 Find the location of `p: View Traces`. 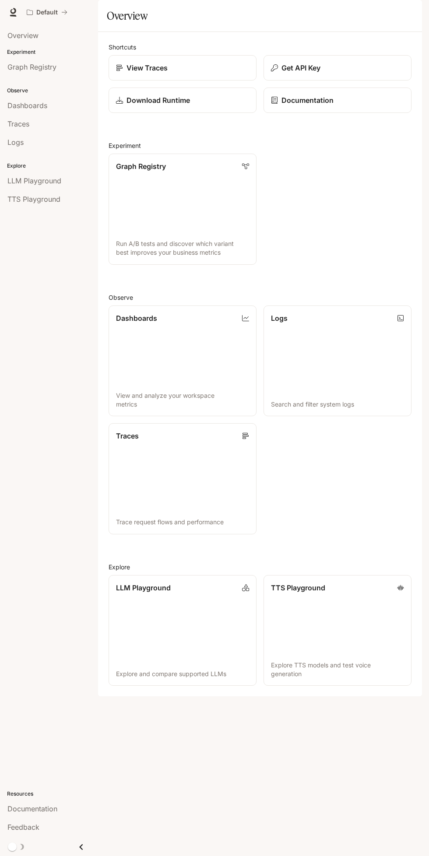

p: View Traces is located at coordinates (147, 68).